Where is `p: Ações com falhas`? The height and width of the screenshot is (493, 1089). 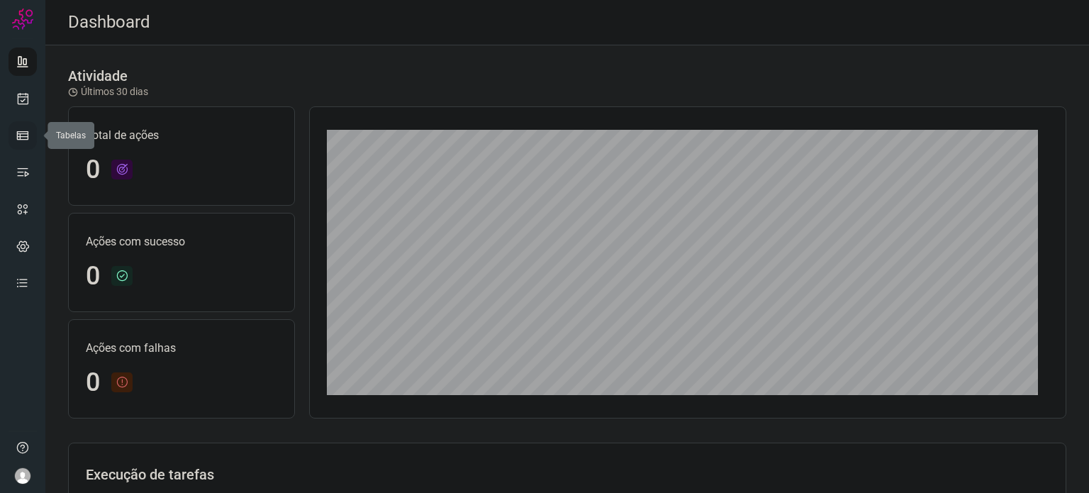 p: Ações com falhas is located at coordinates (181, 348).